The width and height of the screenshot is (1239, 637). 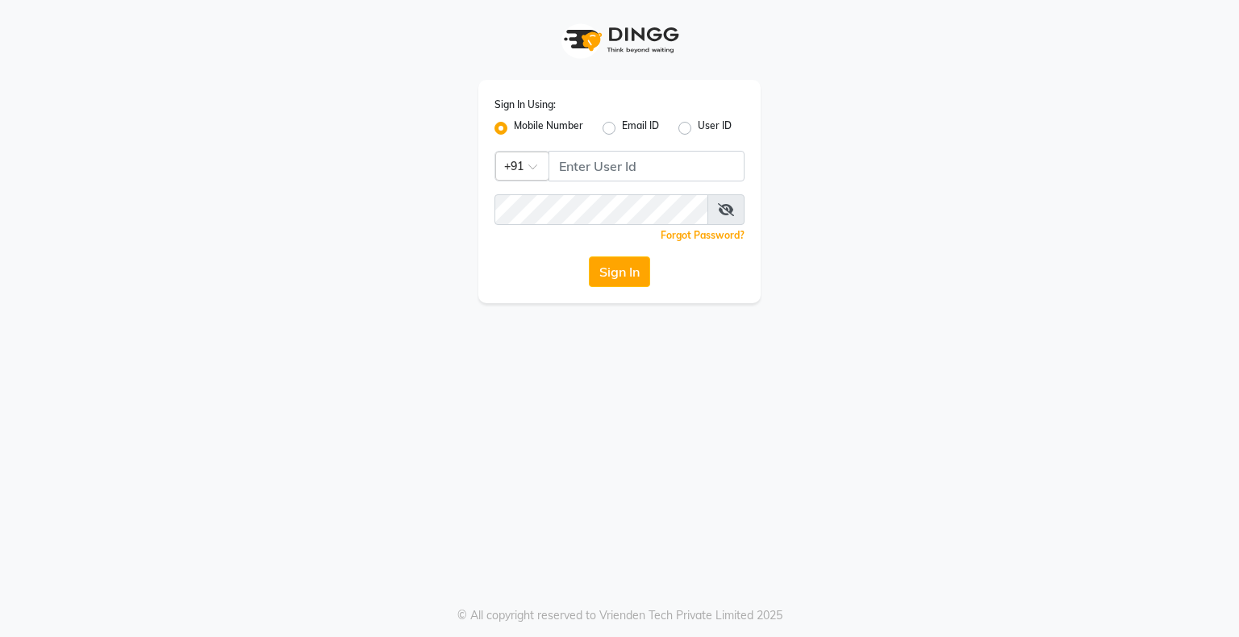 I want to click on label: User ID, so click(x=714, y=128).